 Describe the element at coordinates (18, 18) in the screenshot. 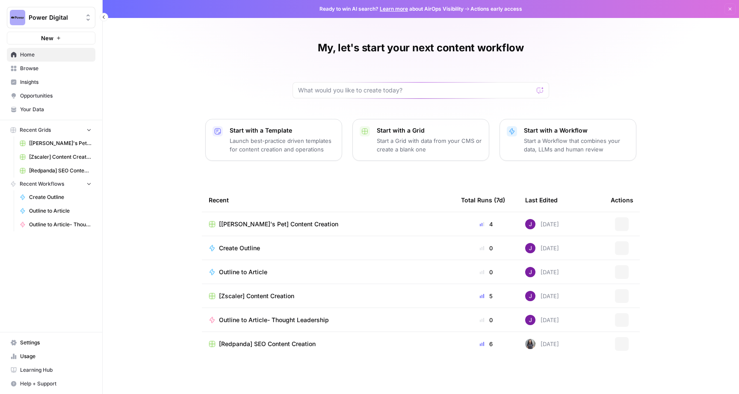

I see `img: Power Digital Logo` at that location.